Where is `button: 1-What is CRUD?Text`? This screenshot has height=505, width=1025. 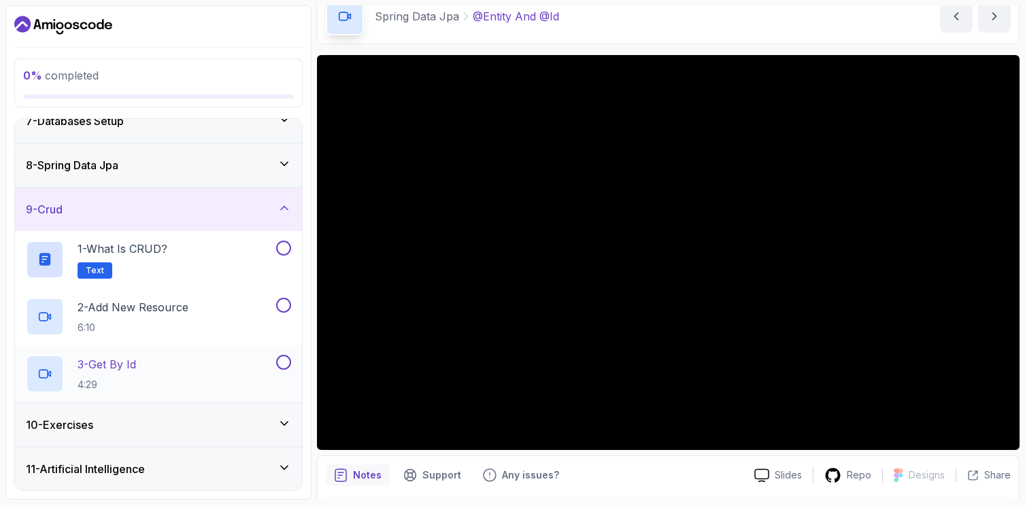
button: 1-What is CRUD?Text is located at coordinates (158, 260).